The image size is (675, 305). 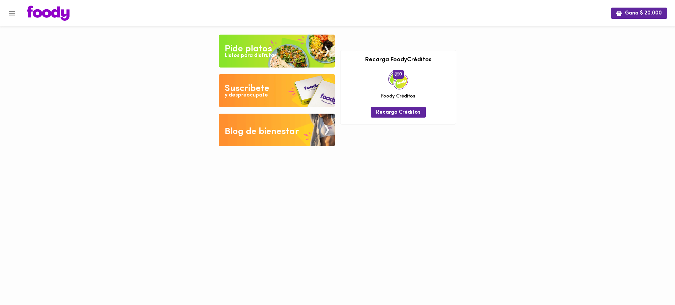 I want to click on h3: Recarga FoodyCréditos, so click(x=398, y=60).